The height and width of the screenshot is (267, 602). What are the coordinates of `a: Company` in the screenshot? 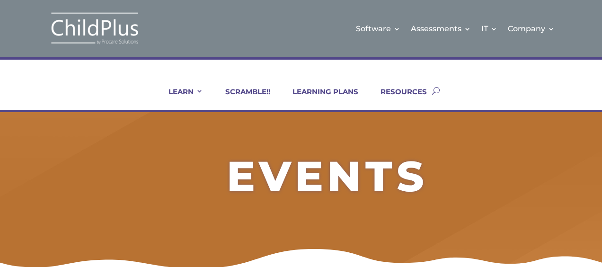 It's located at (531, 28).